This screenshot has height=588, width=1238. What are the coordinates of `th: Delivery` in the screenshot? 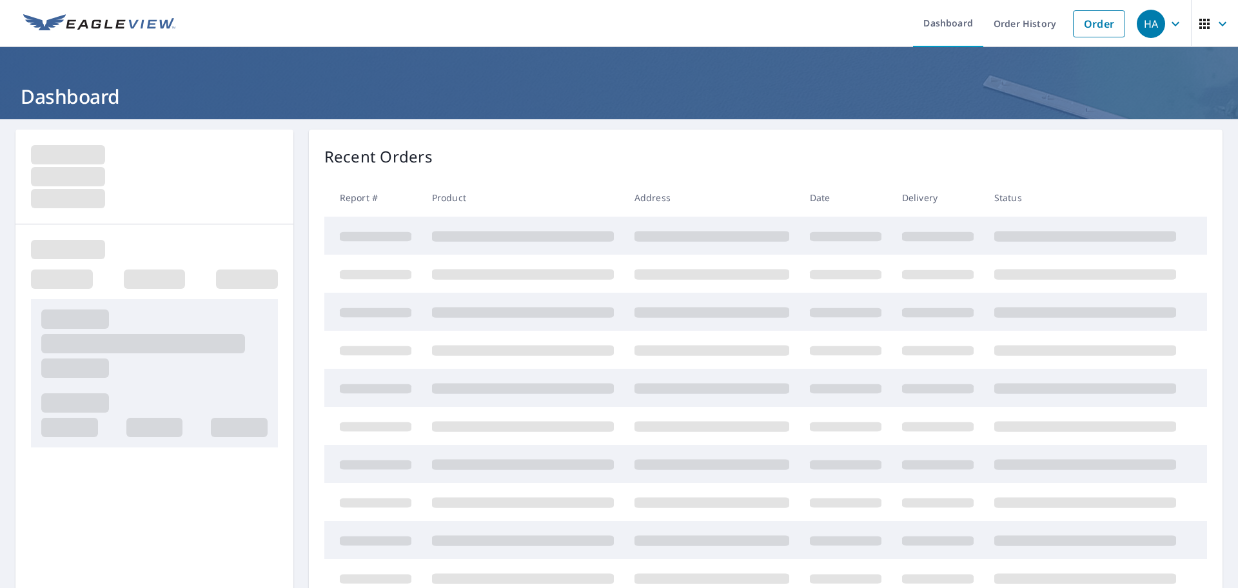 It's located at (937, 197).